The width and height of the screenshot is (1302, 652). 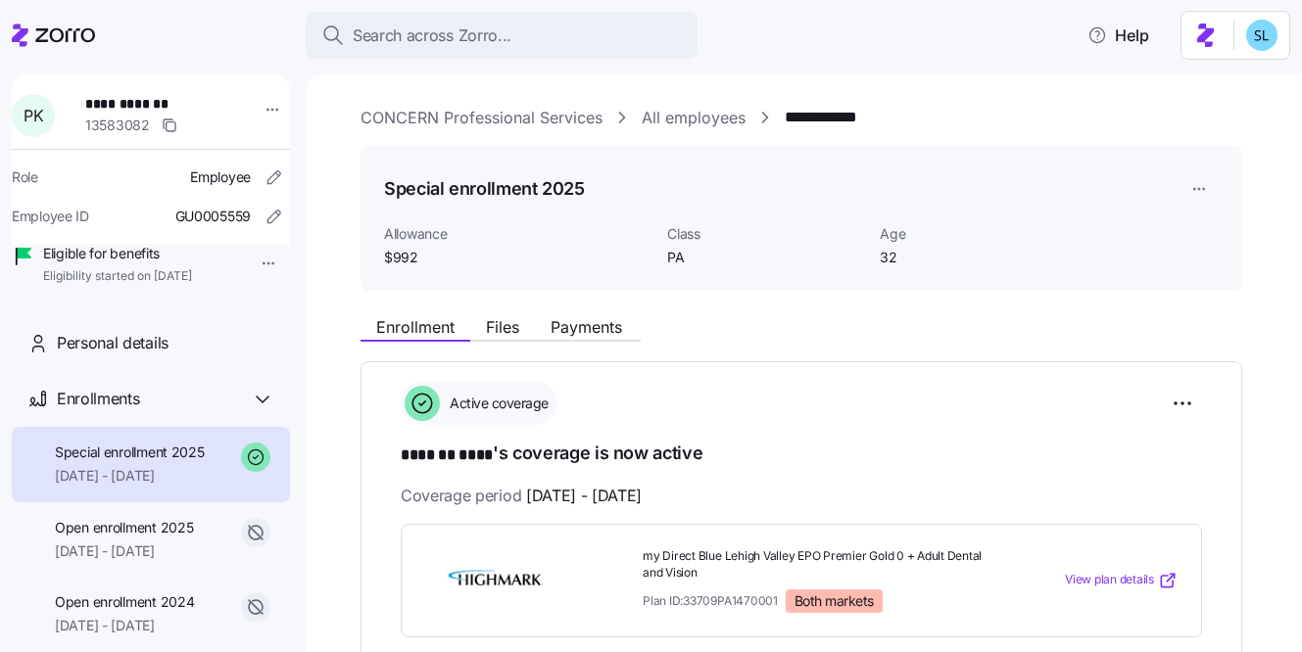 I want to click on span: GU0005559, so click(x=213, y=216).